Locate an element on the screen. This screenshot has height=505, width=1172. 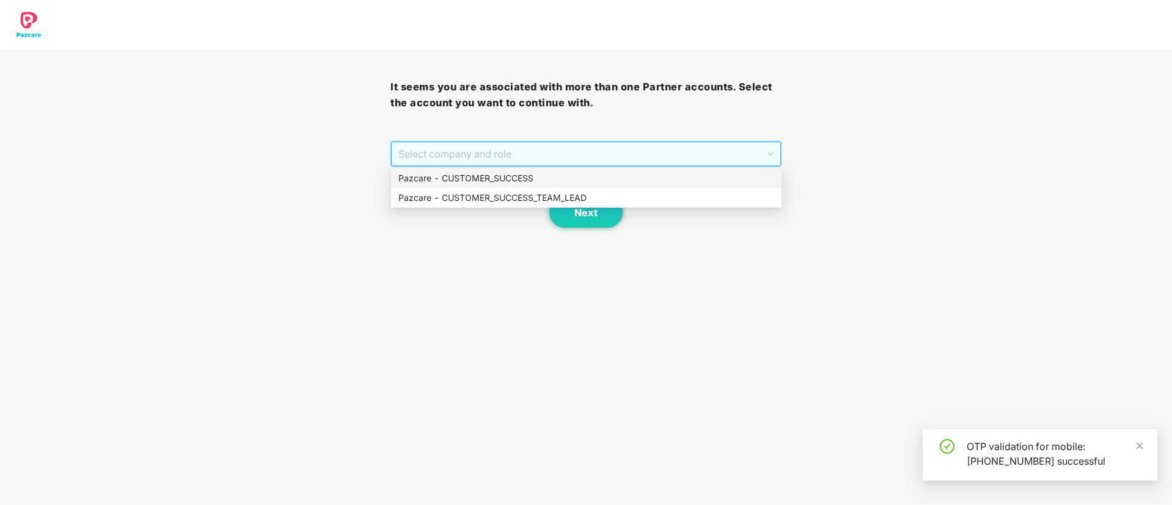
span: close is located at coordinates (1140, 446).